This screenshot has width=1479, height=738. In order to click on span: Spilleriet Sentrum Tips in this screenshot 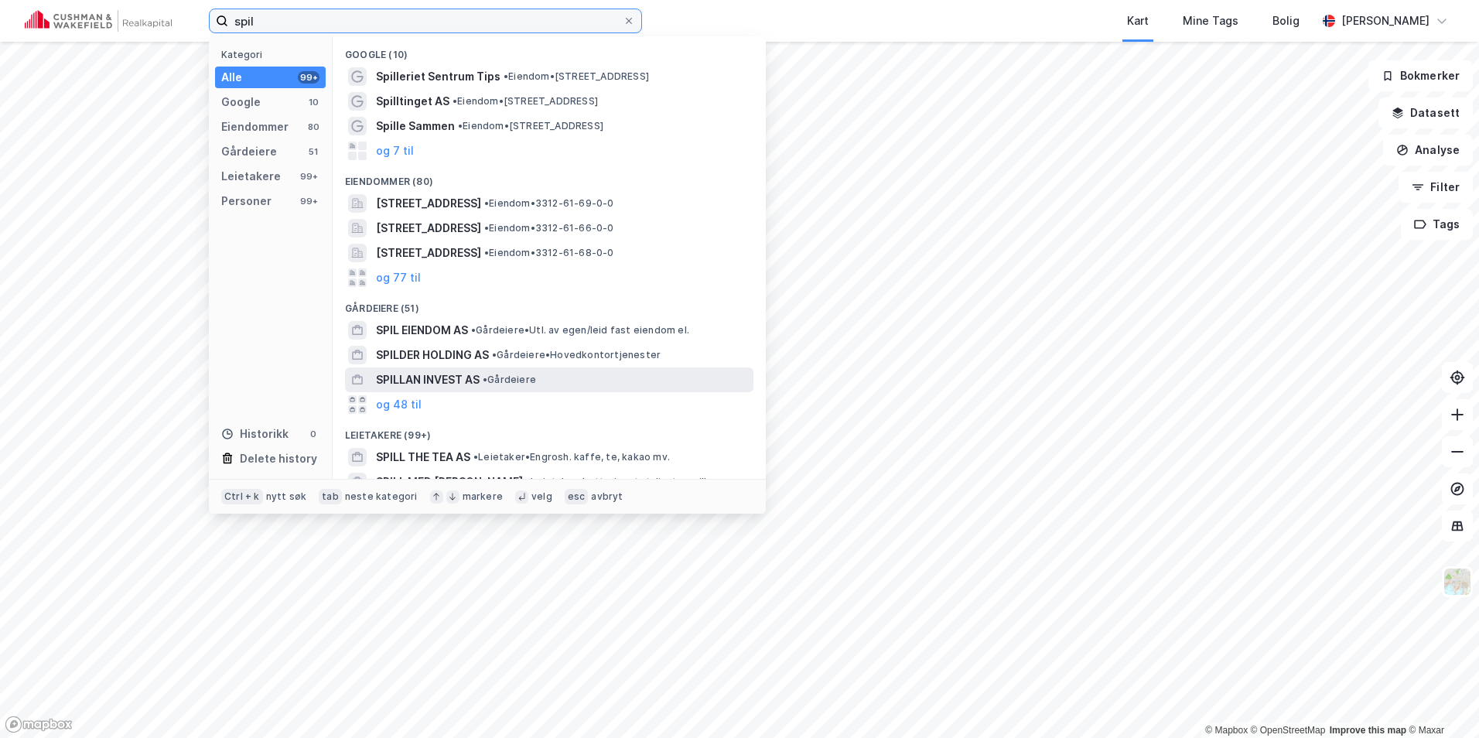, I will do `click(438, 77)`.